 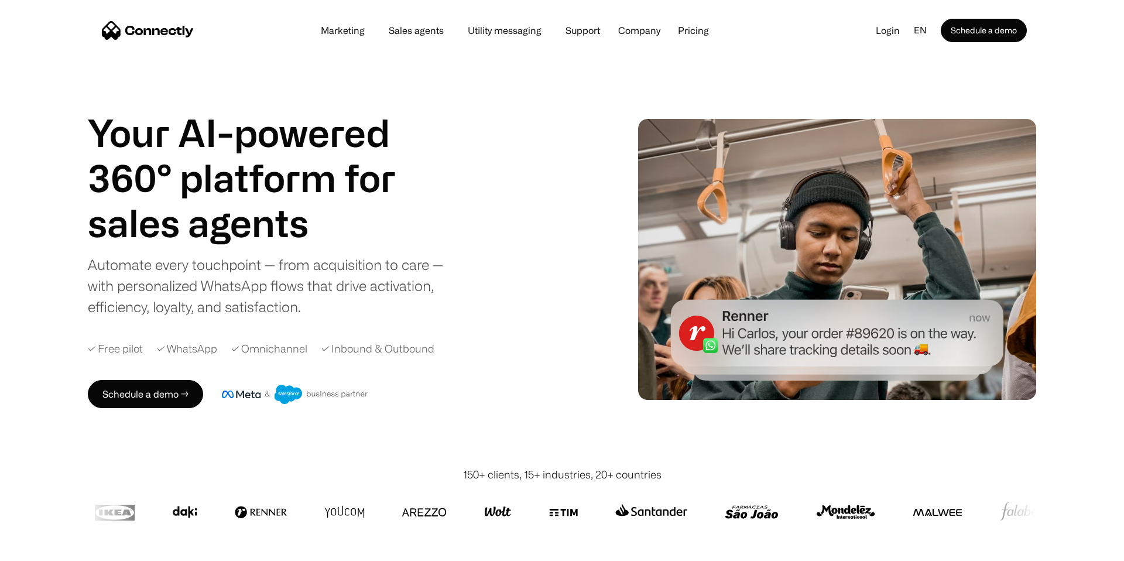 What do you see at coordinates (342, 30) in the screenshot?
I see `a: Marketing` at bounding box center [342, 30].